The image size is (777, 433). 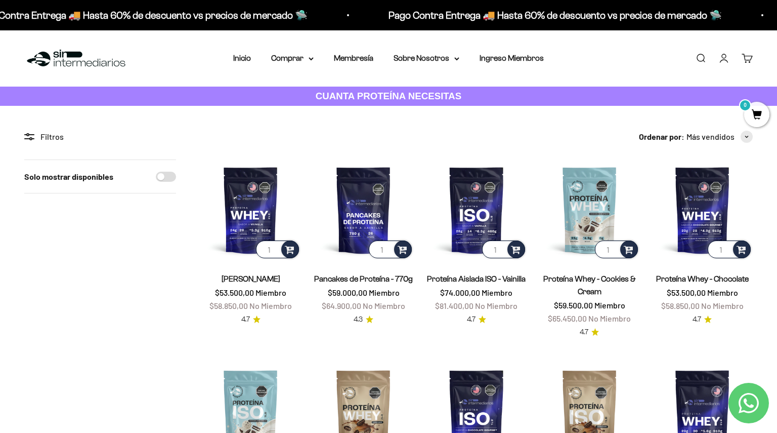 What do you see at coordinates (242, 58) in the screenshot?
I see `a: Inicio` at bounding box center [242, 58].